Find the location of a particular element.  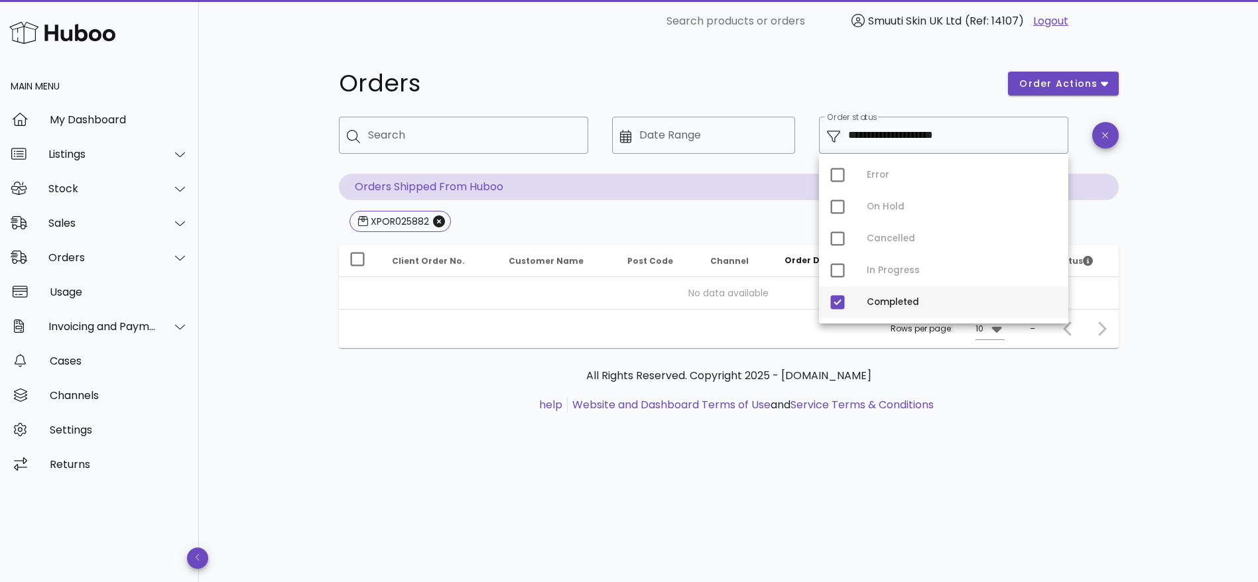

div: Sales is located at coordinates (102, 223).